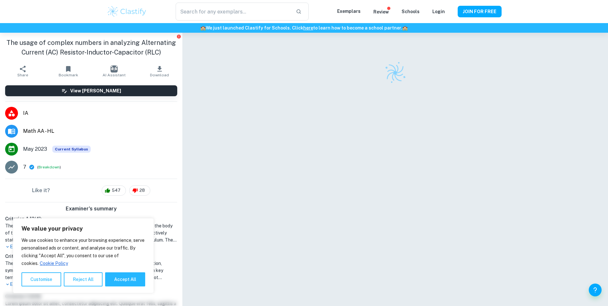 The image size is (608, 306). What do you see at coordinates (348, 11) in the screenshot?
I see `p: Exemplars` at bounding box center [348, 11].